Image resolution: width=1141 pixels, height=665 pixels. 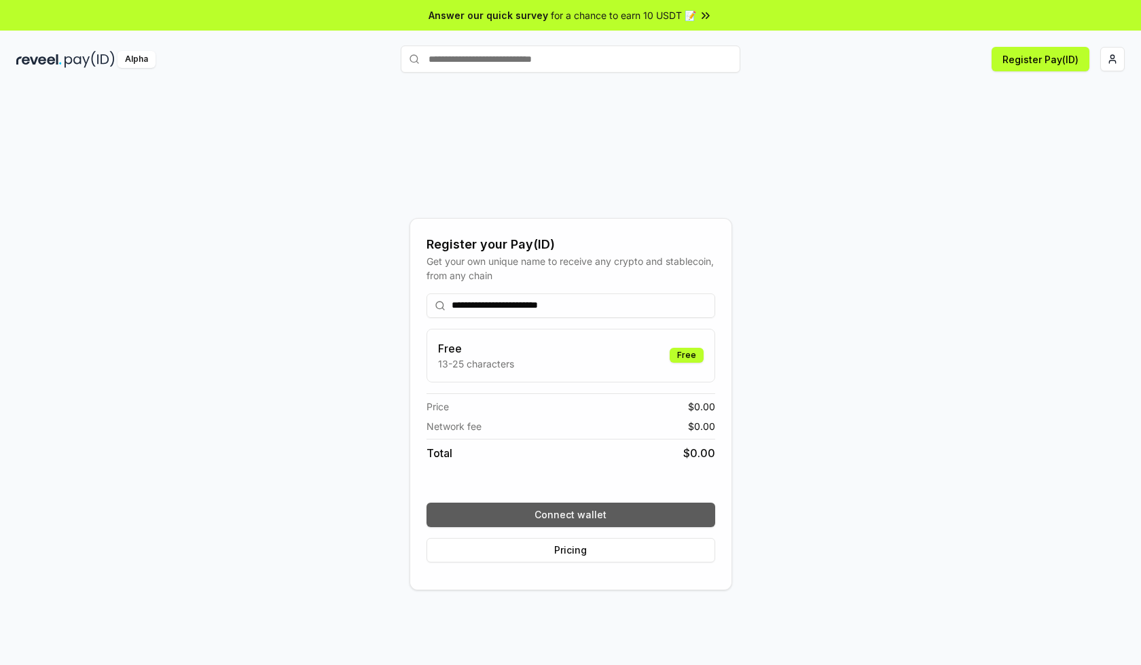 I want to click on button: Register Pay(ID), so click(x=1041, y=59).